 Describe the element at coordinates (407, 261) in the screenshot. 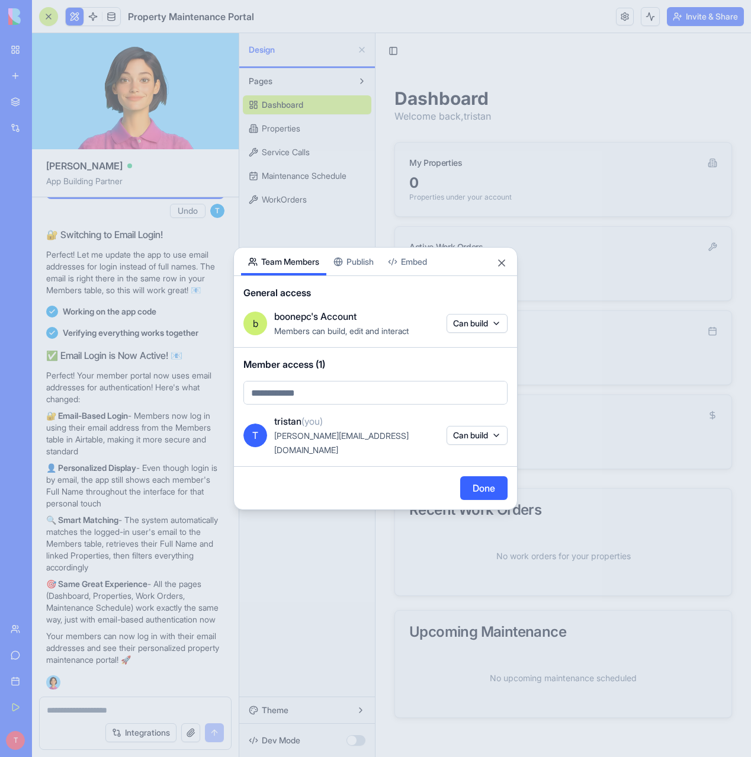

I see `button: Embed` at that location.